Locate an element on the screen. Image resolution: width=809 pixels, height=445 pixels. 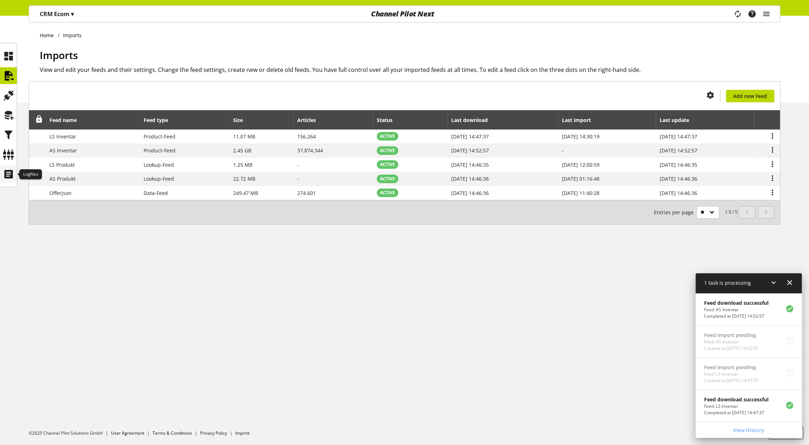
span: Unlock to reorder rows is located at coordinates (39, 119).